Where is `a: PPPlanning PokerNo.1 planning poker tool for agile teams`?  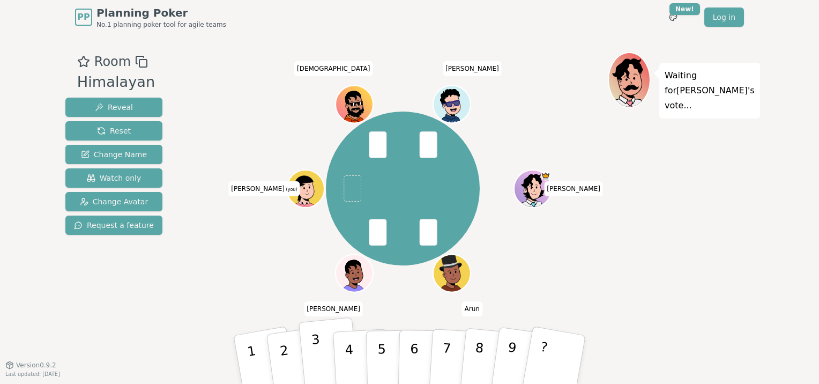 a: PPPlanning PokerNo.1 planning poker tool for agile teams is located at coordinates (151, 17).